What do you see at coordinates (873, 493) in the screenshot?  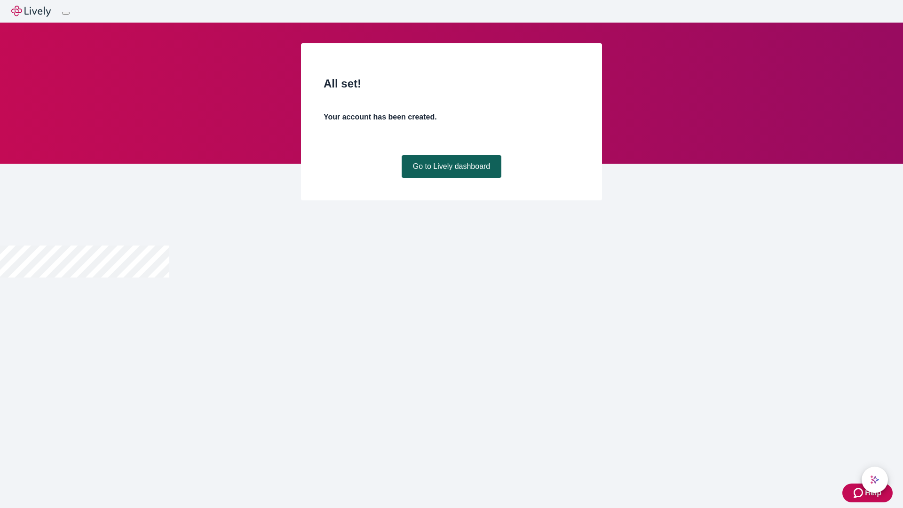 I see `span: Help` at bounding box center [873, 493].